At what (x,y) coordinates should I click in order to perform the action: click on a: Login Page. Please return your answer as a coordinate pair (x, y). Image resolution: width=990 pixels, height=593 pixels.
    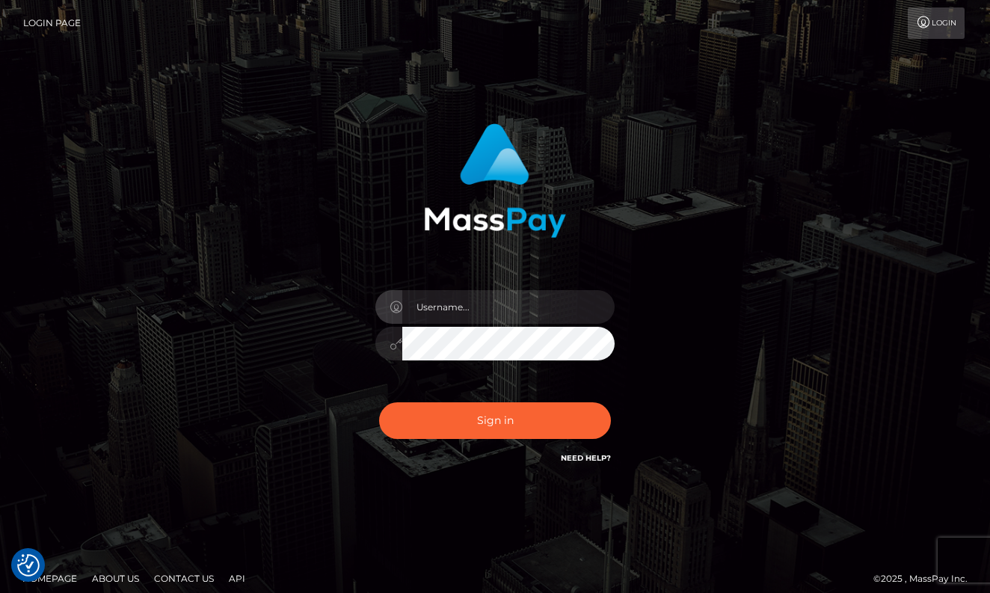
    Looking at the image, I should click on (52, 23).